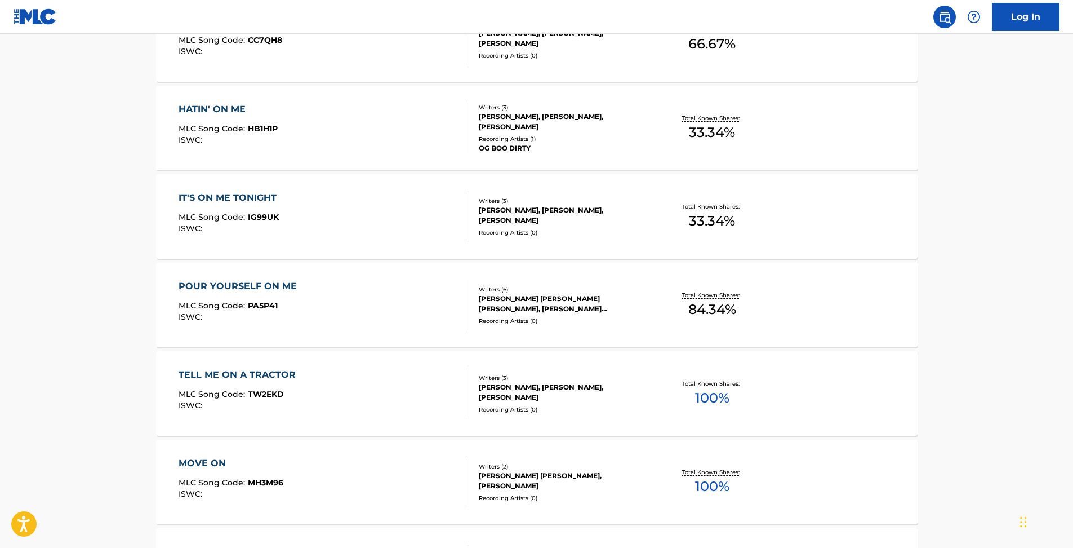 This screenshot has width=1073, height=548. What do you see at coordinates (712, 44) in the screenshot?
I see `span: 66.67 %` at bounding box center [712, 44].